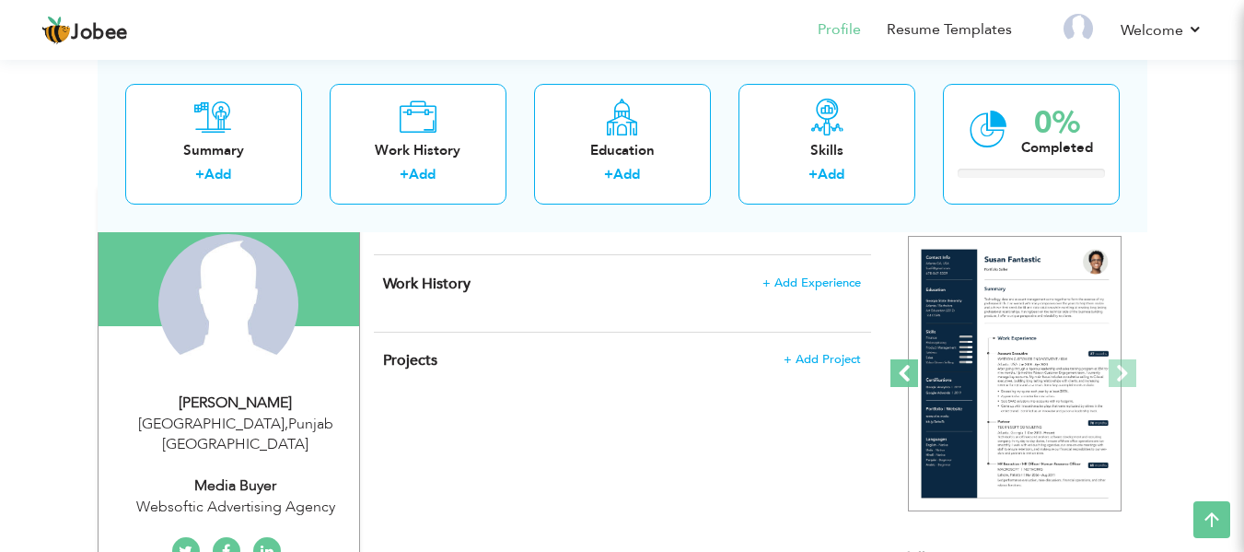 This screenshot has width=1244, height=552. What do you see at coordinates (1078, 29) in the screenshot?
I see `img: Profile Img` at bounding box center [1078, 29].